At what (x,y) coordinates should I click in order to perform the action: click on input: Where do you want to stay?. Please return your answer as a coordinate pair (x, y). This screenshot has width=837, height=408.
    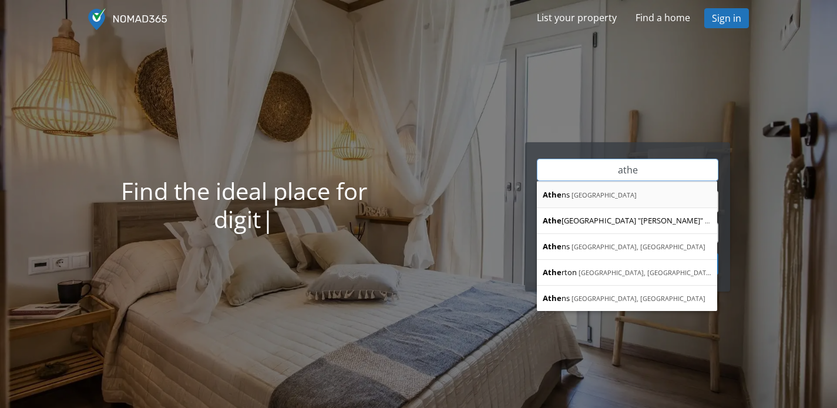
    Looking at the image, I should click on (627, 170).